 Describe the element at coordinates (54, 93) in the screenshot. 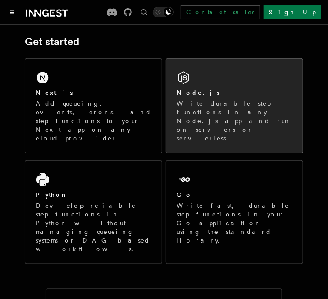

I see `h2: Next.js` at that location.